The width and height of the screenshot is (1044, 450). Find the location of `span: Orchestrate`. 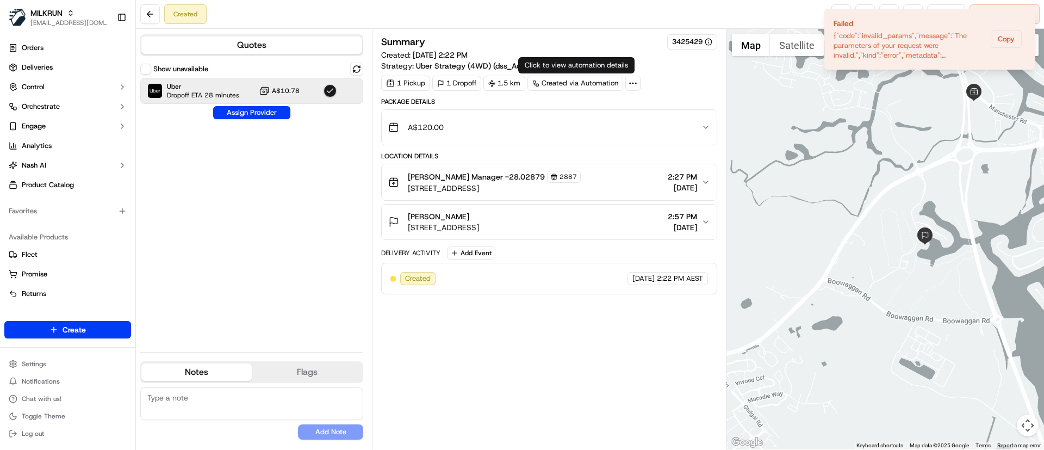

span: Orchestrate is located at coordinates (41, 107).